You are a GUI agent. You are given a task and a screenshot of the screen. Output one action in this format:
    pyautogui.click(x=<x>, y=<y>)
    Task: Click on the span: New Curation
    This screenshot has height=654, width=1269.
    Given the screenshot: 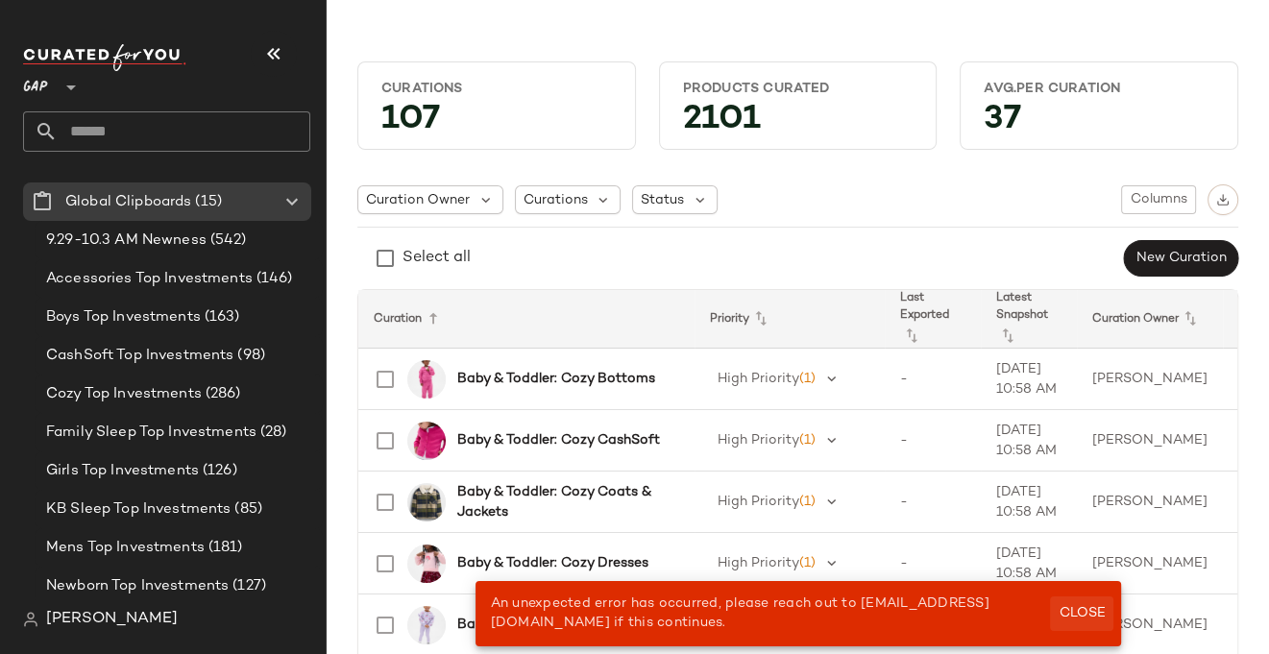 What is the action you would take?
    pyautogui.click(x=1180, y=258)
    